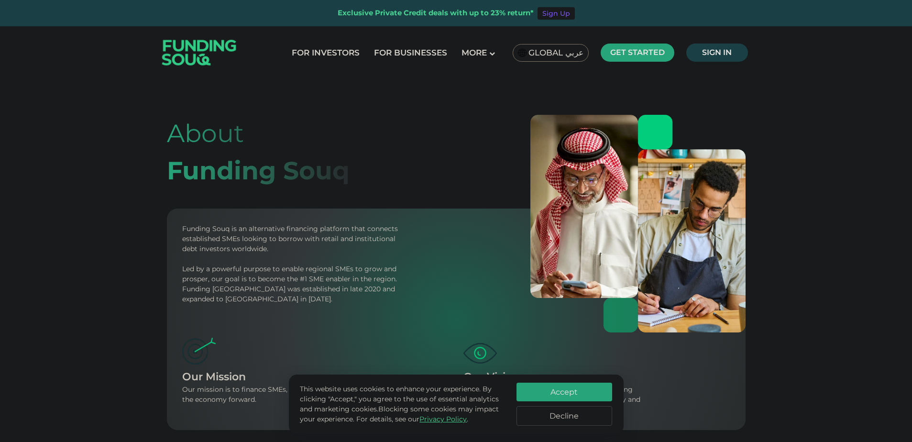  I want to click on span: Global عربي, so click(556, 53).